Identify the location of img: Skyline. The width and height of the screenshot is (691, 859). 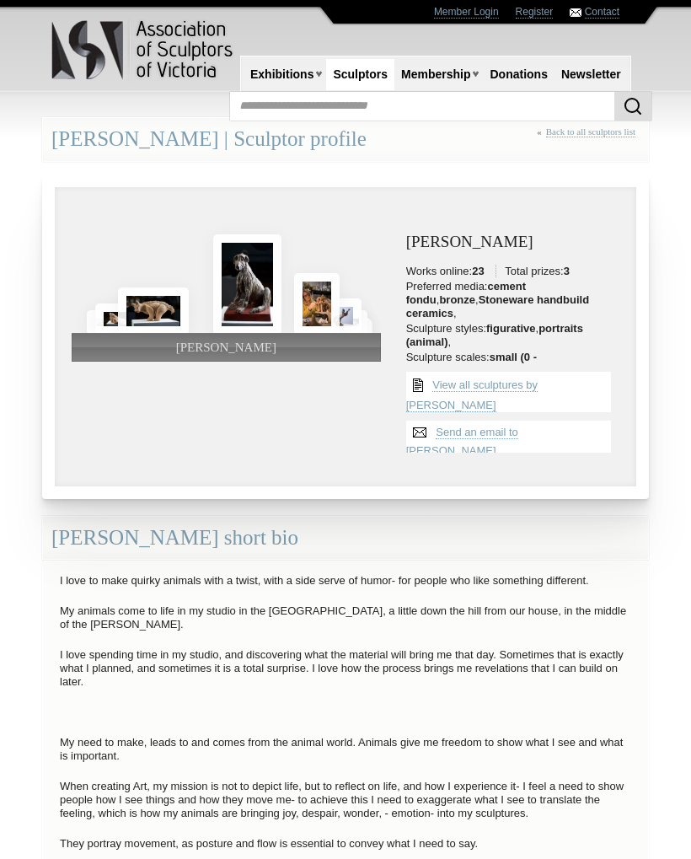
(104, 322).